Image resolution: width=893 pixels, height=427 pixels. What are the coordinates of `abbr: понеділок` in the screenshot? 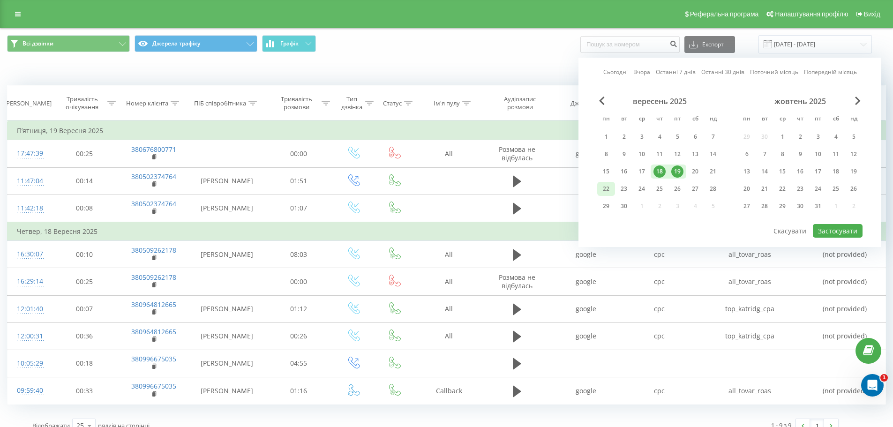 It's located at (606, 120).